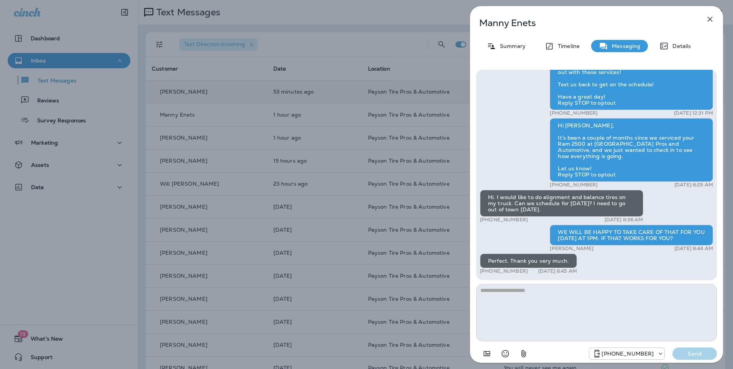  Describe the element at coordinates (528, 261) in the screenshot. I see `div: Perfect. Thank you very much.` at that location.